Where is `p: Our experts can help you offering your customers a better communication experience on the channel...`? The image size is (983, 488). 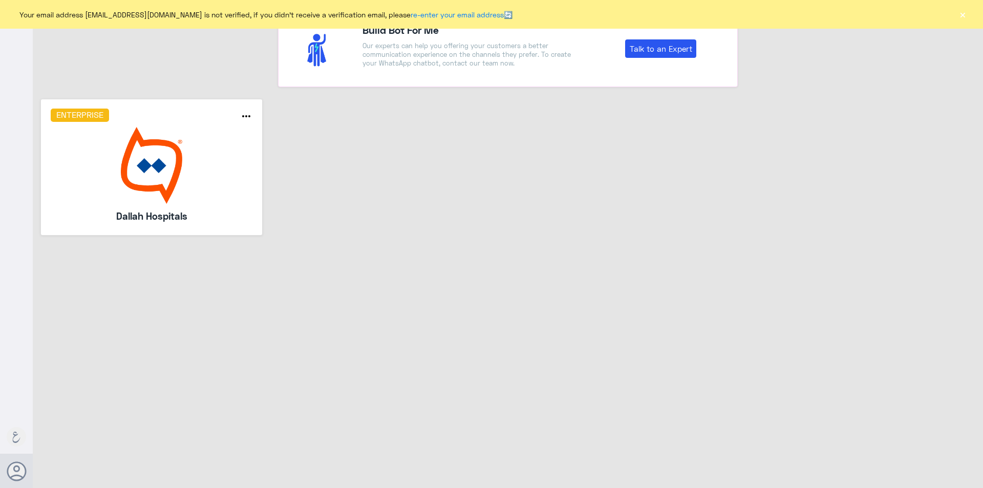 p: Our experts can help you offering your customers a better communication experience on the channel... is located at coordinates (470, 54).